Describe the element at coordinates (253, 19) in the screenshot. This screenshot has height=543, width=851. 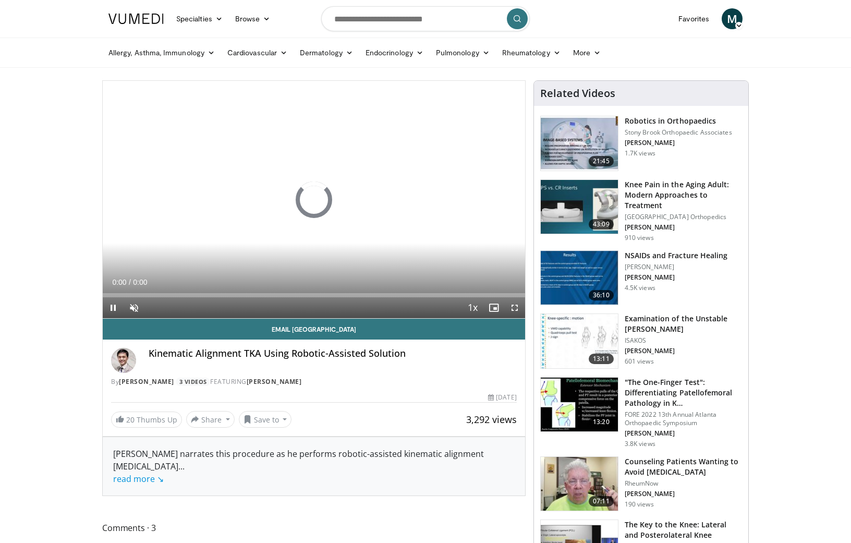
I see `a: Browse` at that location.